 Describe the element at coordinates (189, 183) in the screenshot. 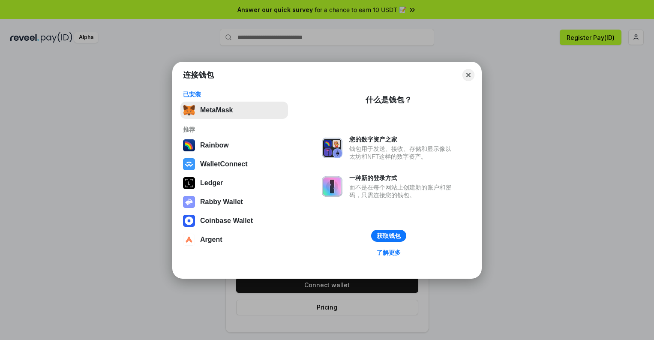

I see `img: svg+xml,%3Csvg%20xmlns%3D%22http%3A%2F%2Fwww.w3.org%2F2000%2Fsvg%22%20width%3D%2228%22%20height%3...` at that location.